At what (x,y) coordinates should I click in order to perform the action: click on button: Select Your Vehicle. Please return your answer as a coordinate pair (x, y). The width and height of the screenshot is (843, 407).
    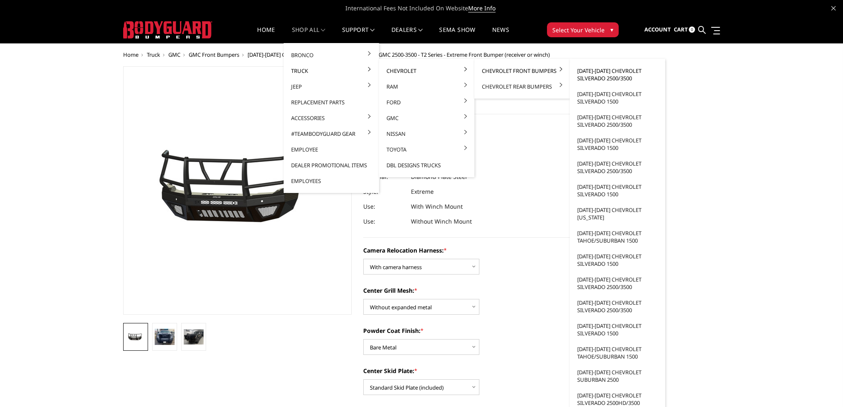
    Looking at the image, I should click on (582, 30).